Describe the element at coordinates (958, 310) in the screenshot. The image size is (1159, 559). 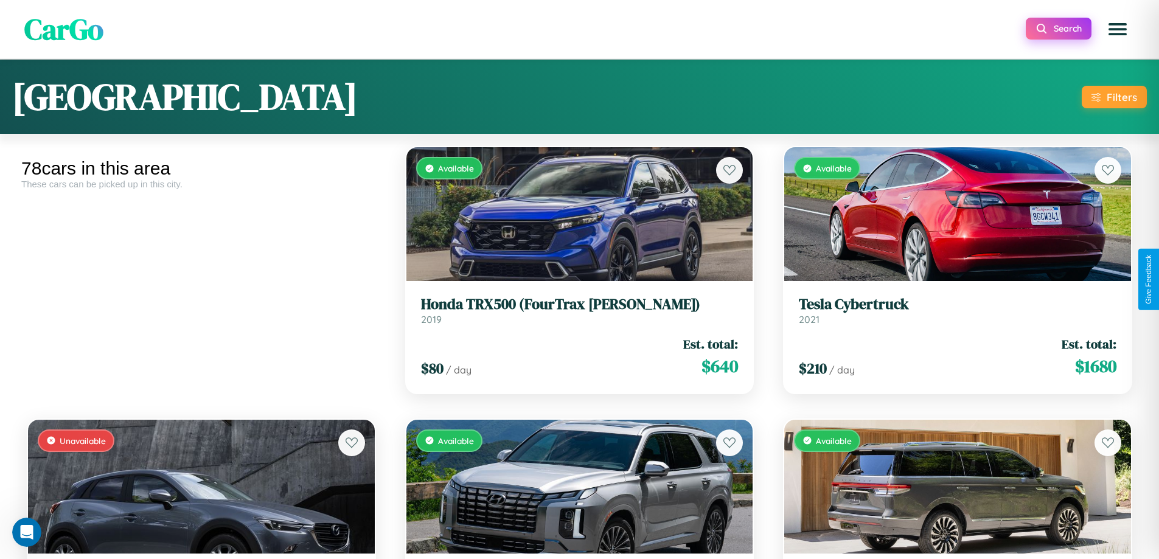
I see `a: Tesla Cybertruck2021` at that location.